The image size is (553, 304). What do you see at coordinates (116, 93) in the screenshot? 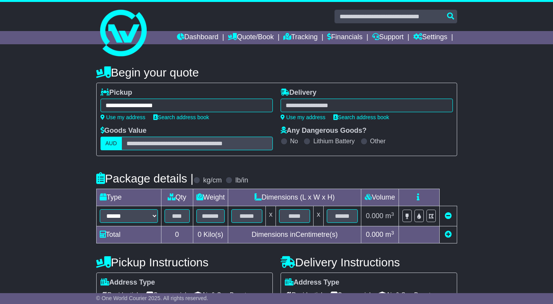
I see `label: Pickup` at bounding box center [116, 93].